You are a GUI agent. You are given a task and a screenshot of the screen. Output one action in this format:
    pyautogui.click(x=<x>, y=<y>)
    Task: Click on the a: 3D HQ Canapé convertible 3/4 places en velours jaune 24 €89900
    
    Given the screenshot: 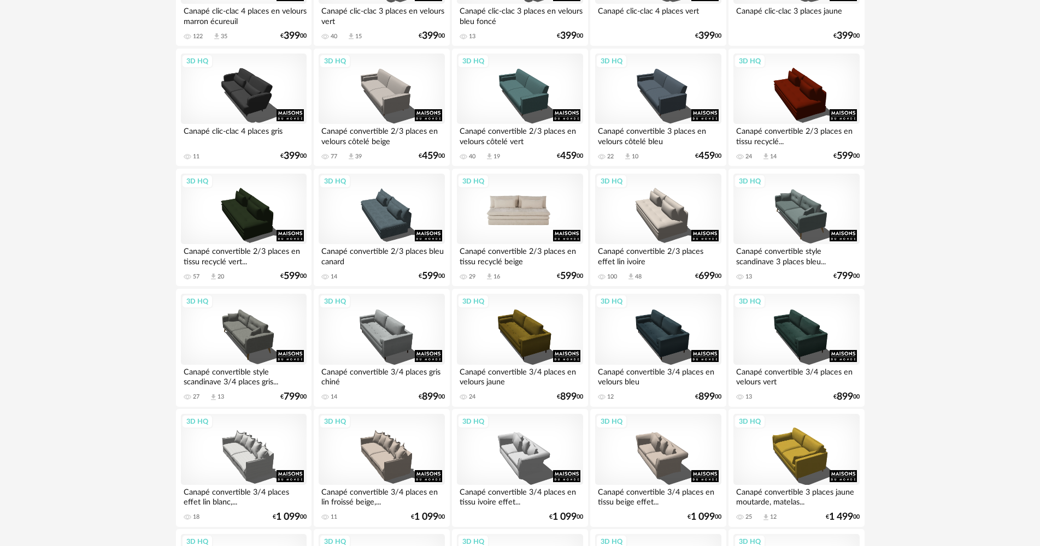 What is the action you would take?
    pyautogui.click(x=519, y=348)
    